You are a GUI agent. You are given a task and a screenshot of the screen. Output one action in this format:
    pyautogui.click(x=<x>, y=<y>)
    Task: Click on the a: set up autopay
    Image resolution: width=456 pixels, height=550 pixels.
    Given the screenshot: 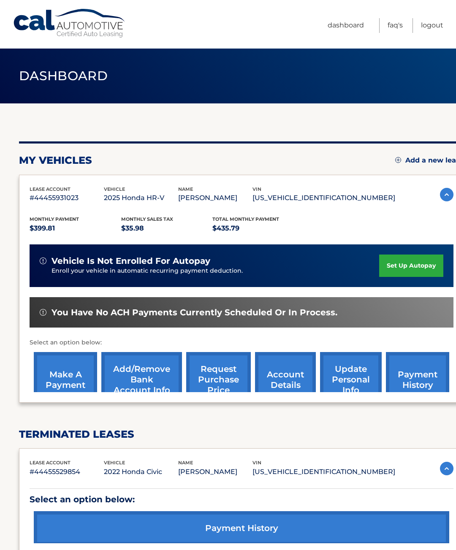 What is the action you would take?
    pyautogui.click(x=411, y=265)
    